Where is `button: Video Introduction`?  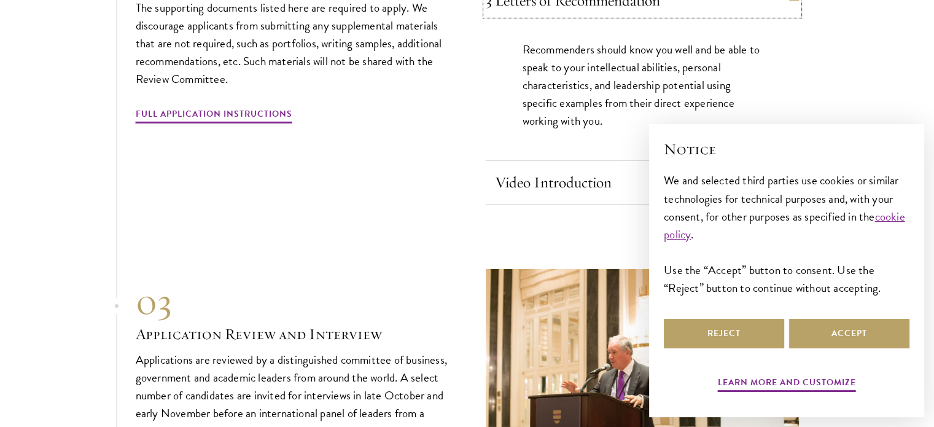 button: Video Introduction is located at coordinates (652, 182).